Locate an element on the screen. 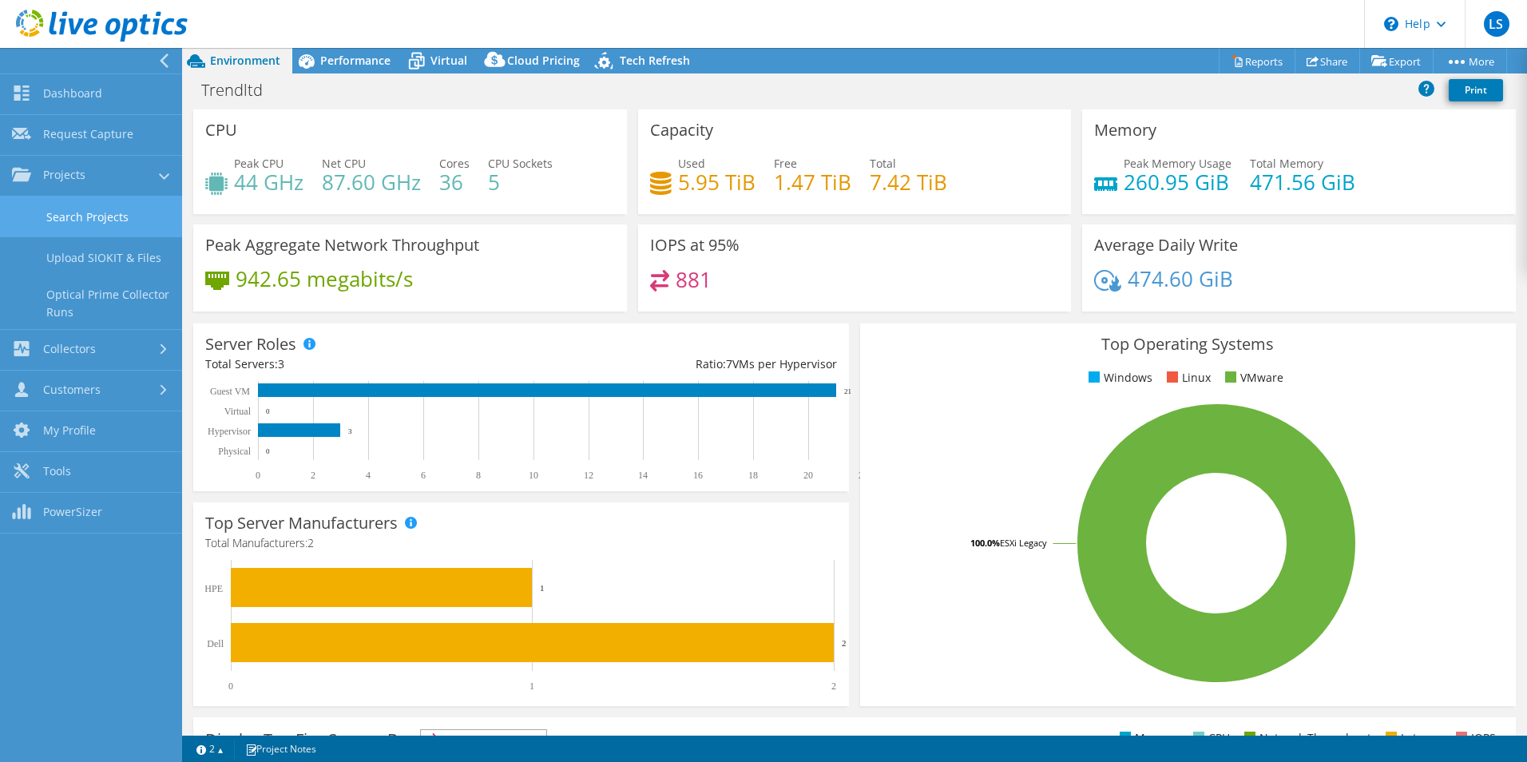 Image resolution: width=1527 pixels, height=762 pixels. tspan: ESXi Legacy is located at coordinates (1023, 542).